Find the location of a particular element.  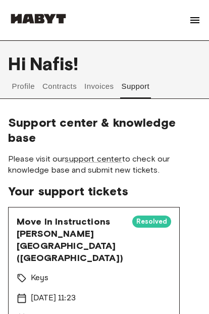

img: Habyt is located at coordinates (38, 19).